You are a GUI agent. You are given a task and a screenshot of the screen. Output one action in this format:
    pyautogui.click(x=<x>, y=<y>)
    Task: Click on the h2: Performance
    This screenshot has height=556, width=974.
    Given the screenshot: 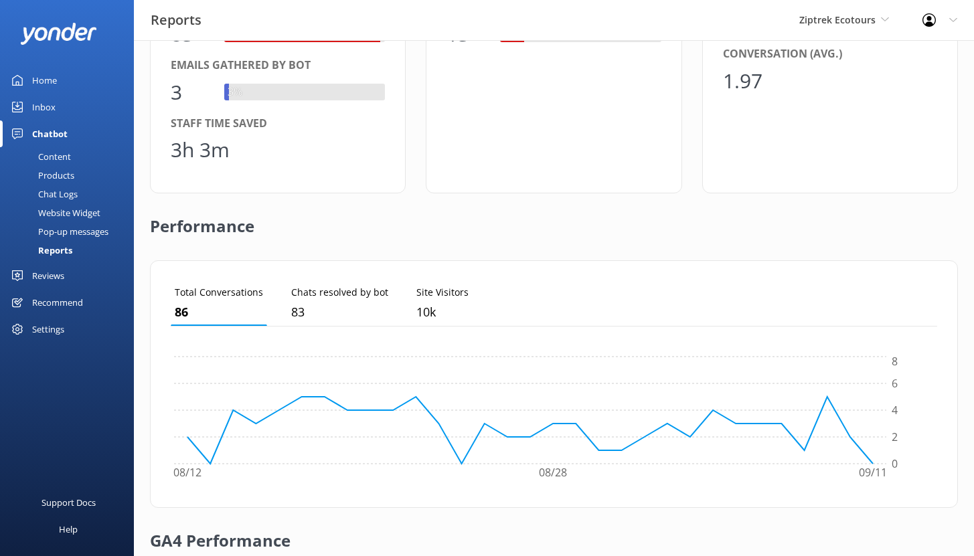 What is the action you would take?
    pyautogui.click(x=202, y=220)
    